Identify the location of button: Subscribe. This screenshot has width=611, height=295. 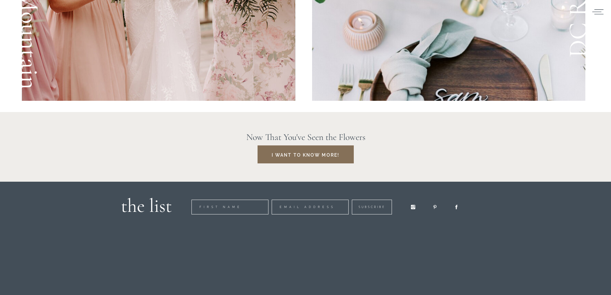
(196, 27).